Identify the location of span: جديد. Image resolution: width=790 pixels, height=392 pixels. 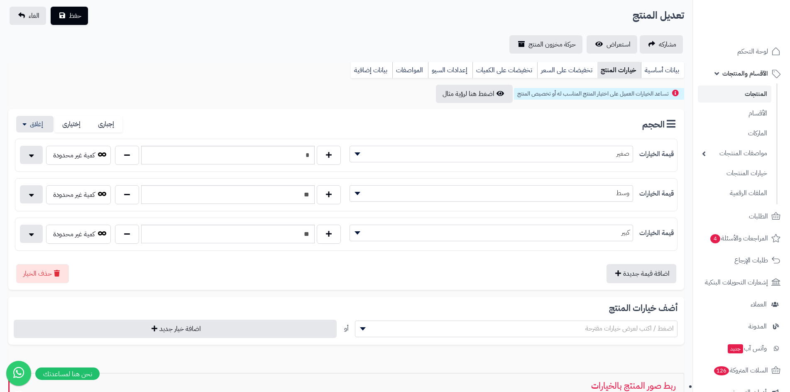
(735, 349).